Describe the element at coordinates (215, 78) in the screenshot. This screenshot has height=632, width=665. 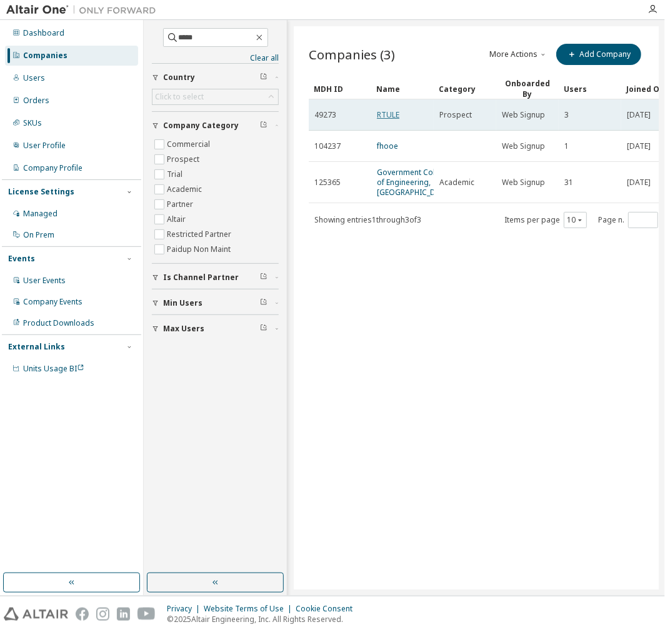
I see `button: Country` at that location.